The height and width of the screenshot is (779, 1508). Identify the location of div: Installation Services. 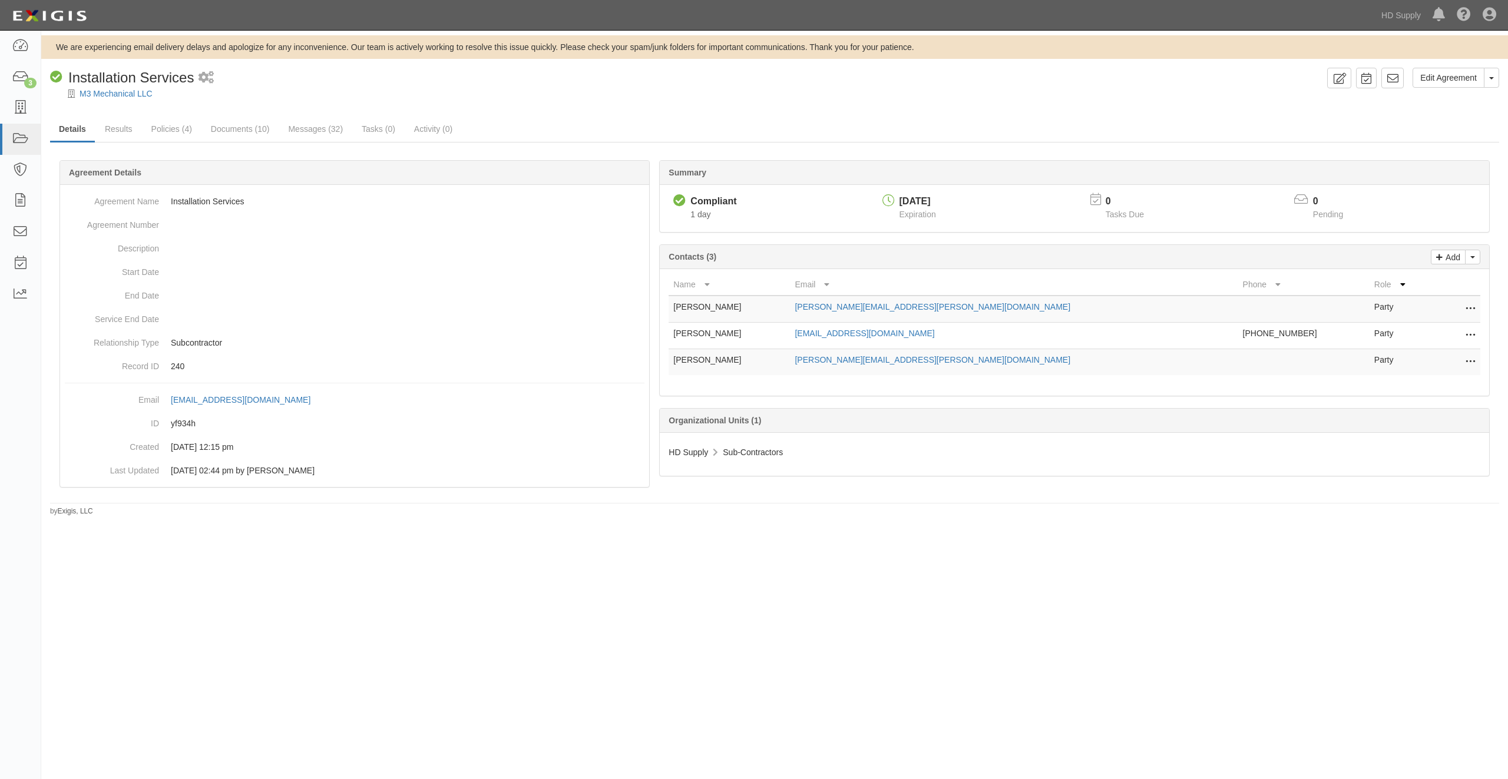
(122, 78).